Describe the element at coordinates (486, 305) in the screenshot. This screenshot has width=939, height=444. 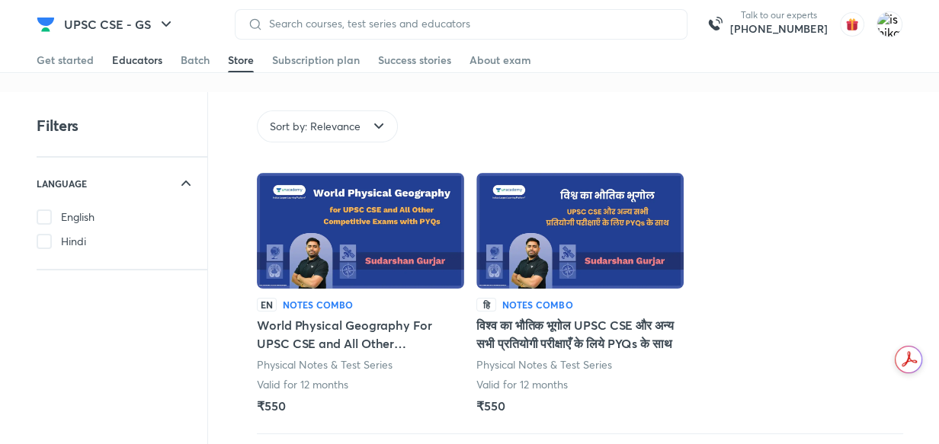
I see `p: हि` at that location.